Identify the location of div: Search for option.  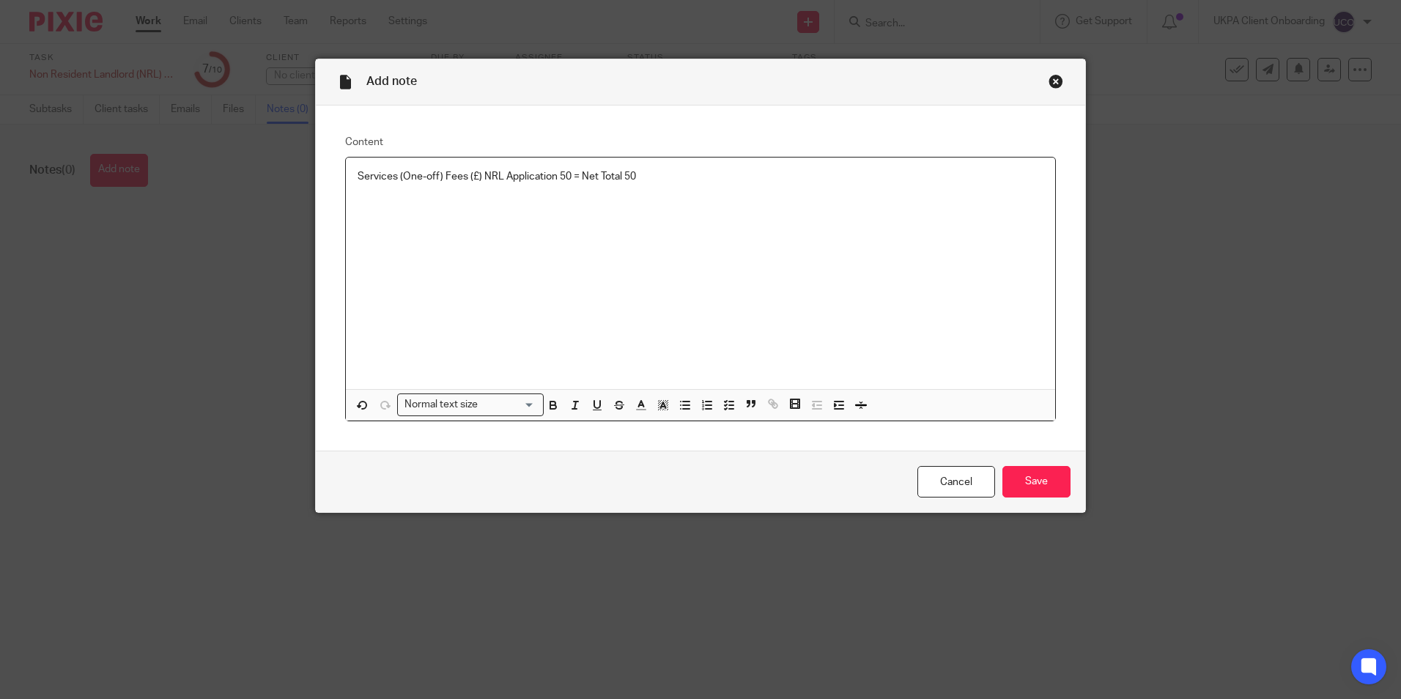
(471, 405).